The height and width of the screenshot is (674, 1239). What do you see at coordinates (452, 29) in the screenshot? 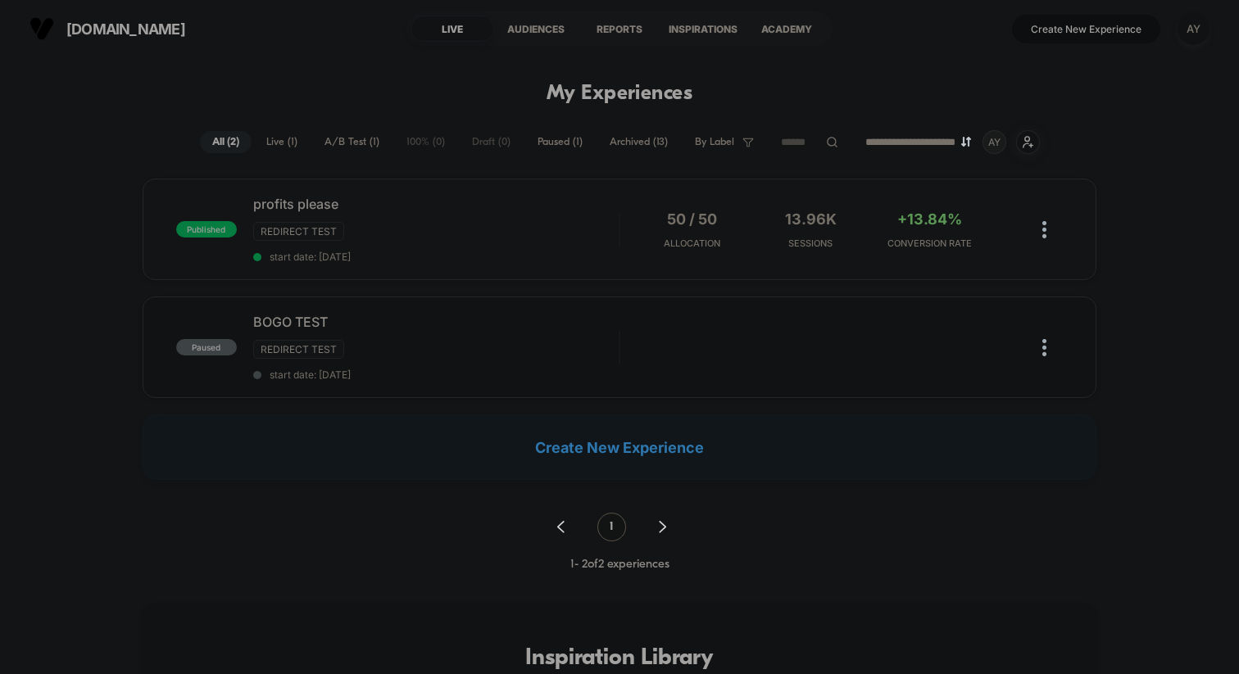
I see `div: LIVE` at bounding box center [452, 29].